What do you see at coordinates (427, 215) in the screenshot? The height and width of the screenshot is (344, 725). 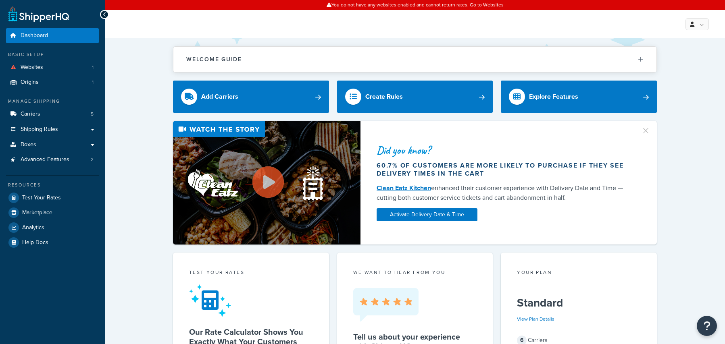 I see `a: Activate Delivery Date & Time` at bounding box center [427, 215].